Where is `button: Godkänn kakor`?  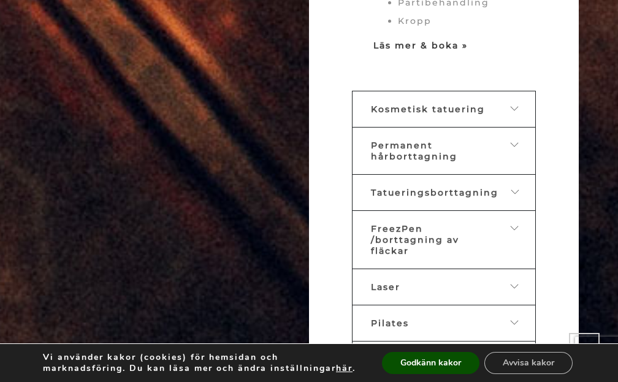 button: Godkänn kakor is located at coordinates (430, 363).